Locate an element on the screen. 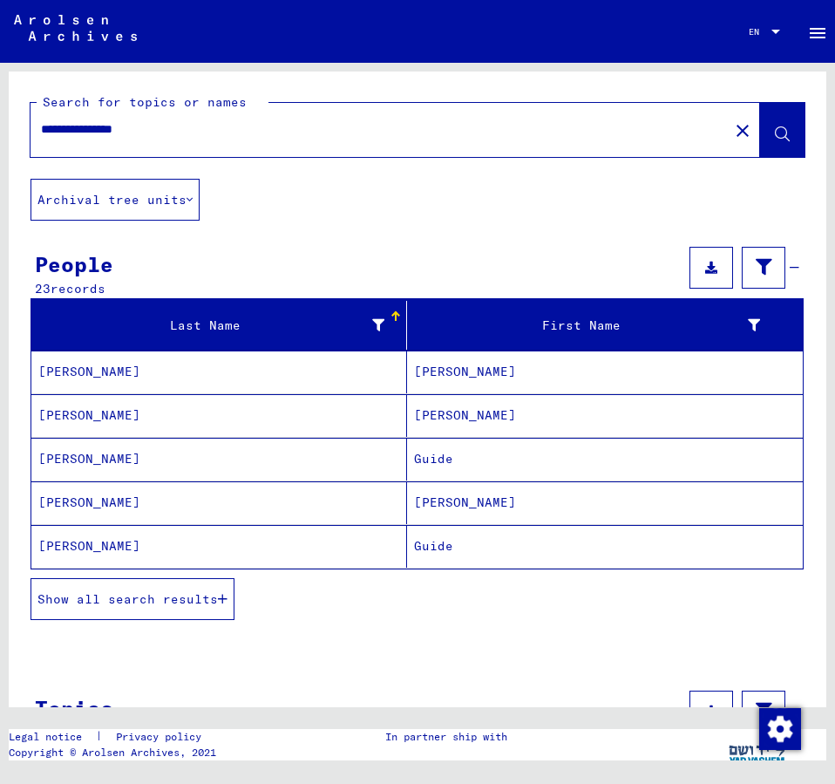 The width and height of the screenshot is (835, 784). p: In partner ship with is located at coordinates (446, 737).